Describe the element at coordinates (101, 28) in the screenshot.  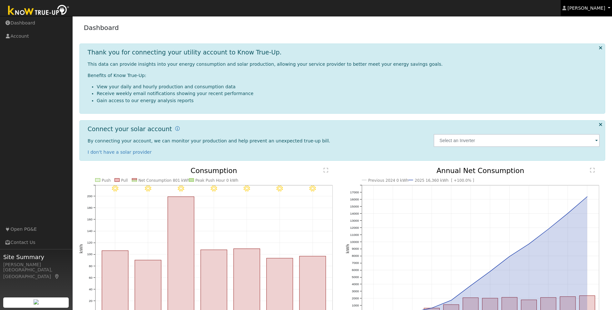
I see `a: Dashboard` at that location.